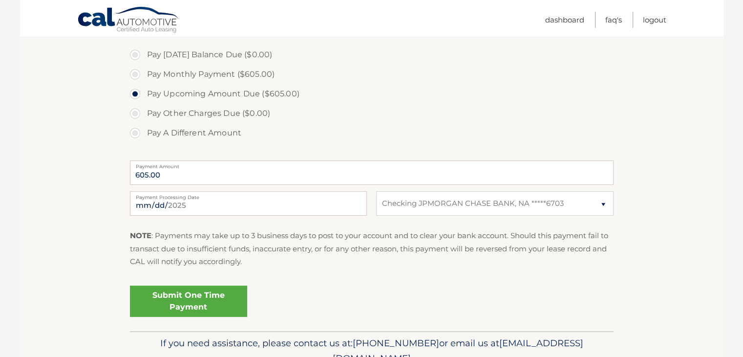  What do you see at coordinates (372, 74) in the screenshot?
I see `label: Pay Monthly Payment ($605.00)` at bounding box center [372, 74].